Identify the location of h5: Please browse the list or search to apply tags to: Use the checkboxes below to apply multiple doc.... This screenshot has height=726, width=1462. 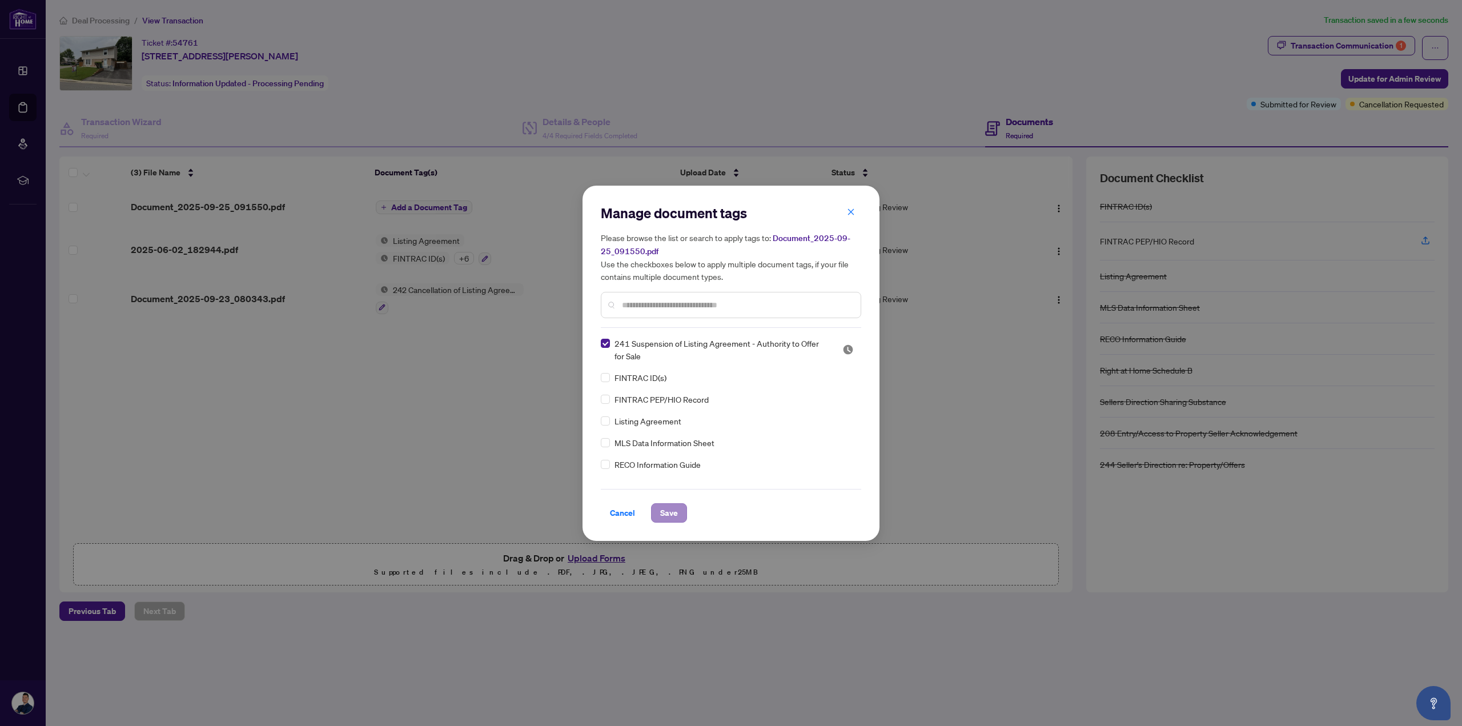
(731, 257).